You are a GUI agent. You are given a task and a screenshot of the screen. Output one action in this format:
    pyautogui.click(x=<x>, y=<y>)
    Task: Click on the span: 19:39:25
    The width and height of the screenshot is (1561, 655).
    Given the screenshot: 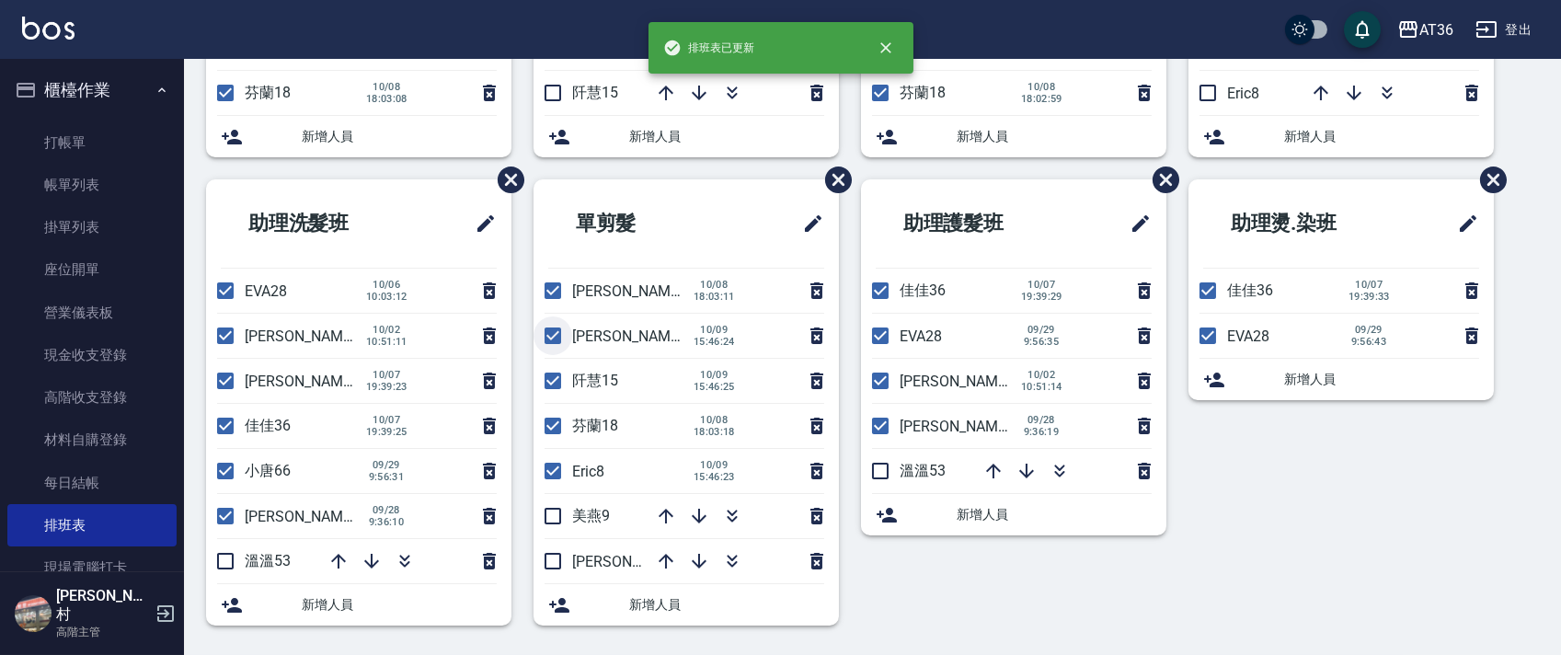 What is the action you would take?
    pyautogui.click(x=386, y=431)
    